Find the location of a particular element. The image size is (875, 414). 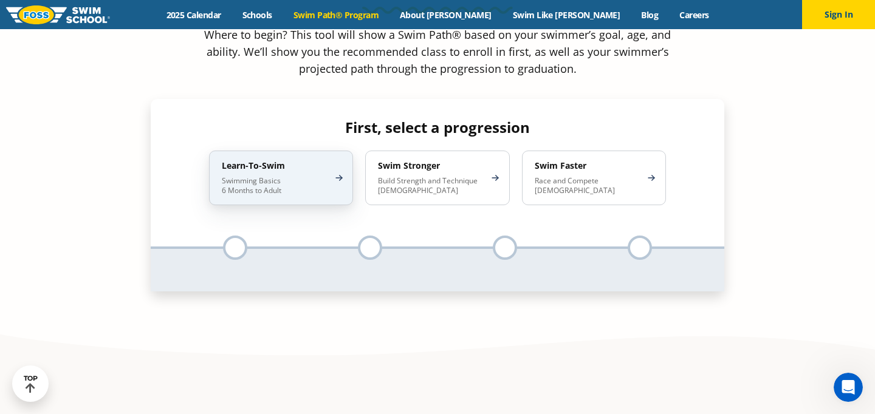

p: Where to begin? This tool will show a Swim Path® based on your swimmer’s goal, age, and ability. ... is located at coordinates (437, 52).